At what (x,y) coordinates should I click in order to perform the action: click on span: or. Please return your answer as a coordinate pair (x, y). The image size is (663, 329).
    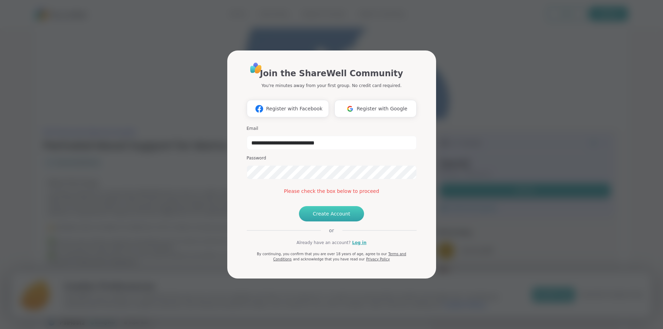
    Looking at the image, I should click on (331, 230).